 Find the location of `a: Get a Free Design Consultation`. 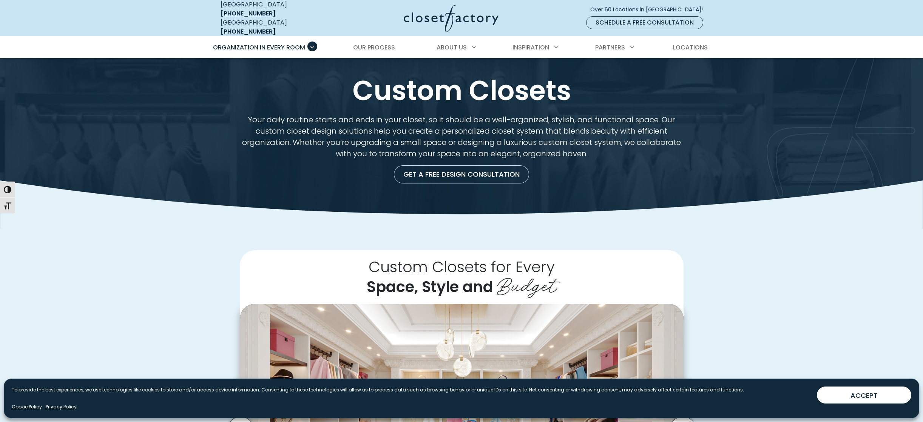

a: Get a Free Design Consultation is located at coordinates (461, 174).